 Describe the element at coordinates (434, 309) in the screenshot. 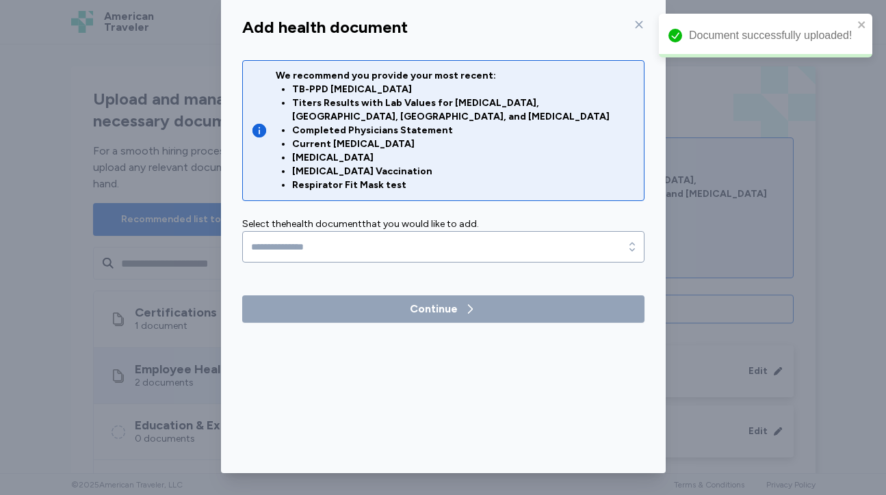

I see `div: Continue` at that location.